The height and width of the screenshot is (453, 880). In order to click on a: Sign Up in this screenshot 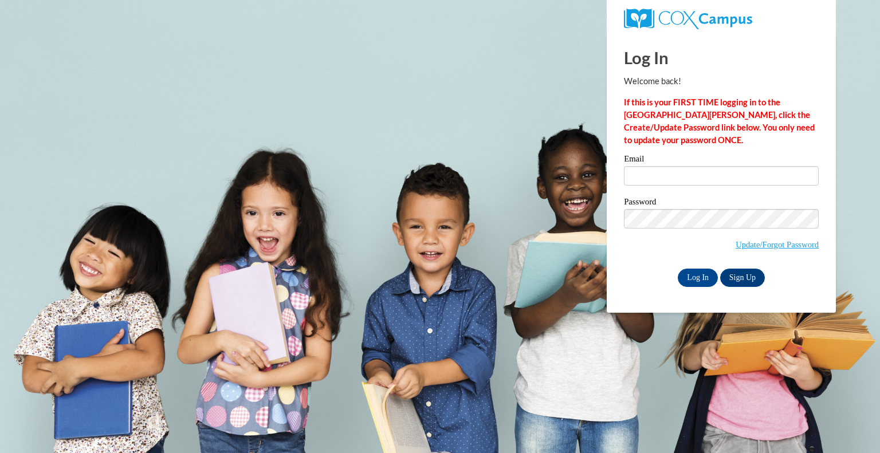, I will do `click(743, 278)`.